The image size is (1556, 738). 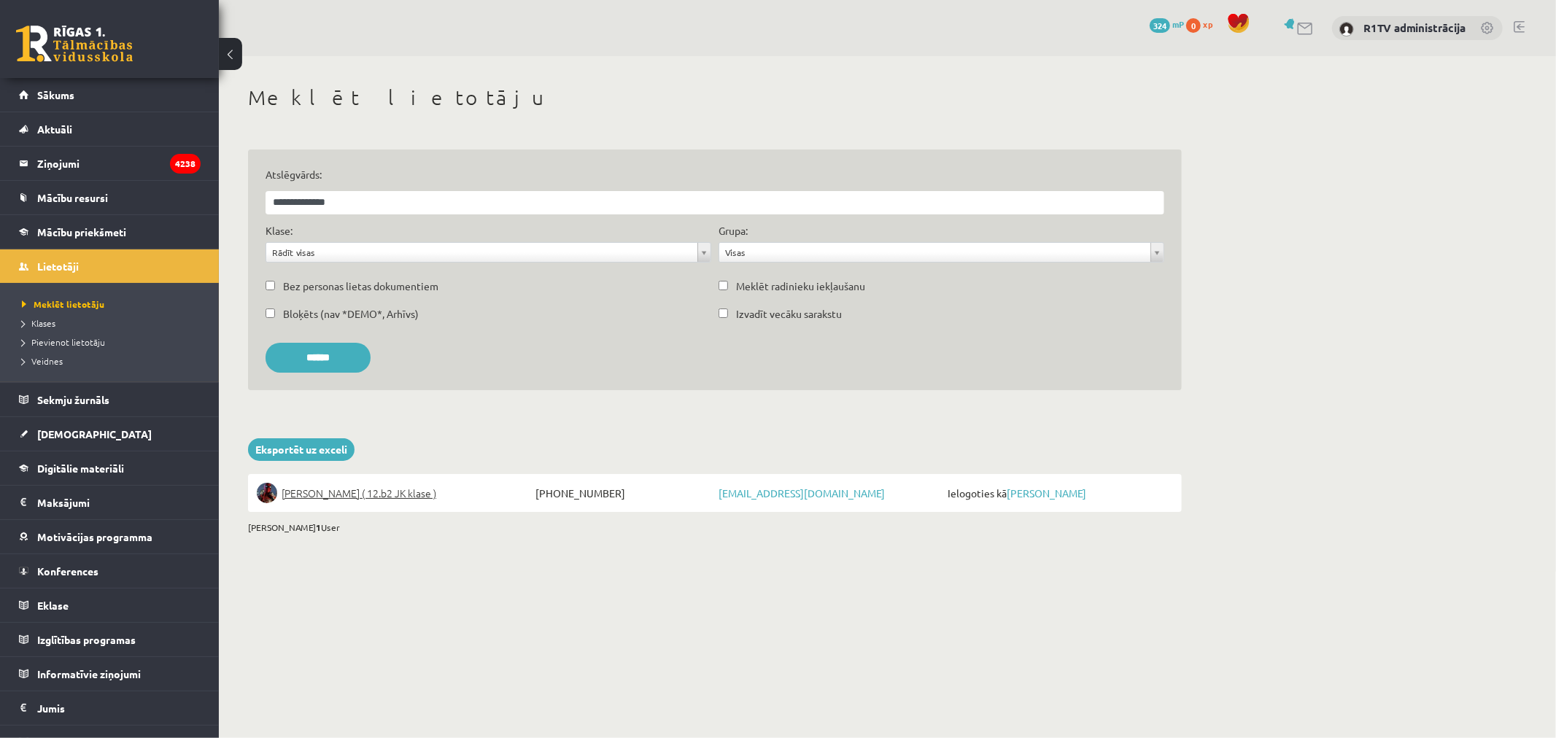 What do you see at coordinates (318, 527) in the screenshot?
I see `b: 1` at bounding box center [318, 527].